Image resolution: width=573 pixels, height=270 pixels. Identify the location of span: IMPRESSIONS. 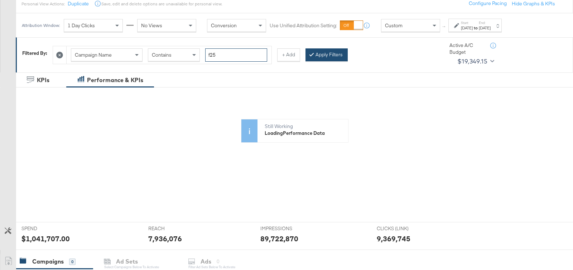
(287, 228).